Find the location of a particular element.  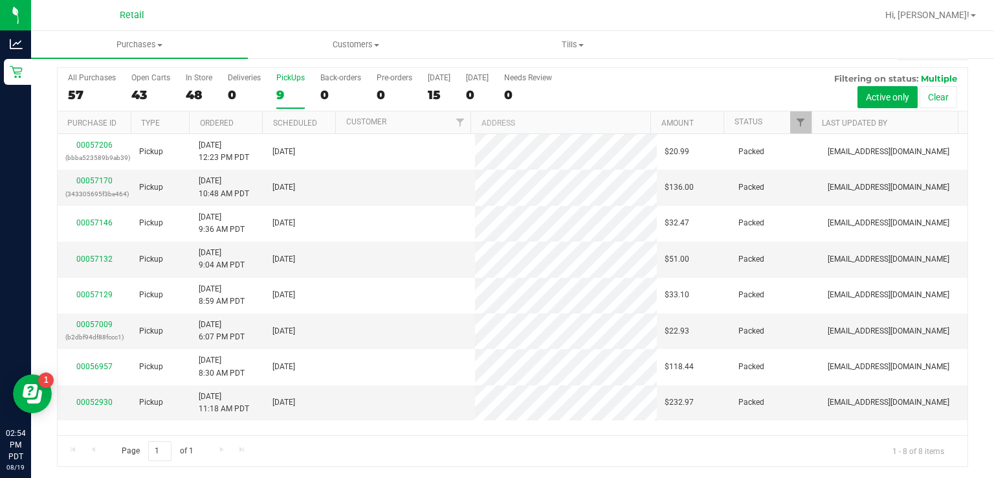

p: 02:54 PM PDT is located at coordinates (16, 445).